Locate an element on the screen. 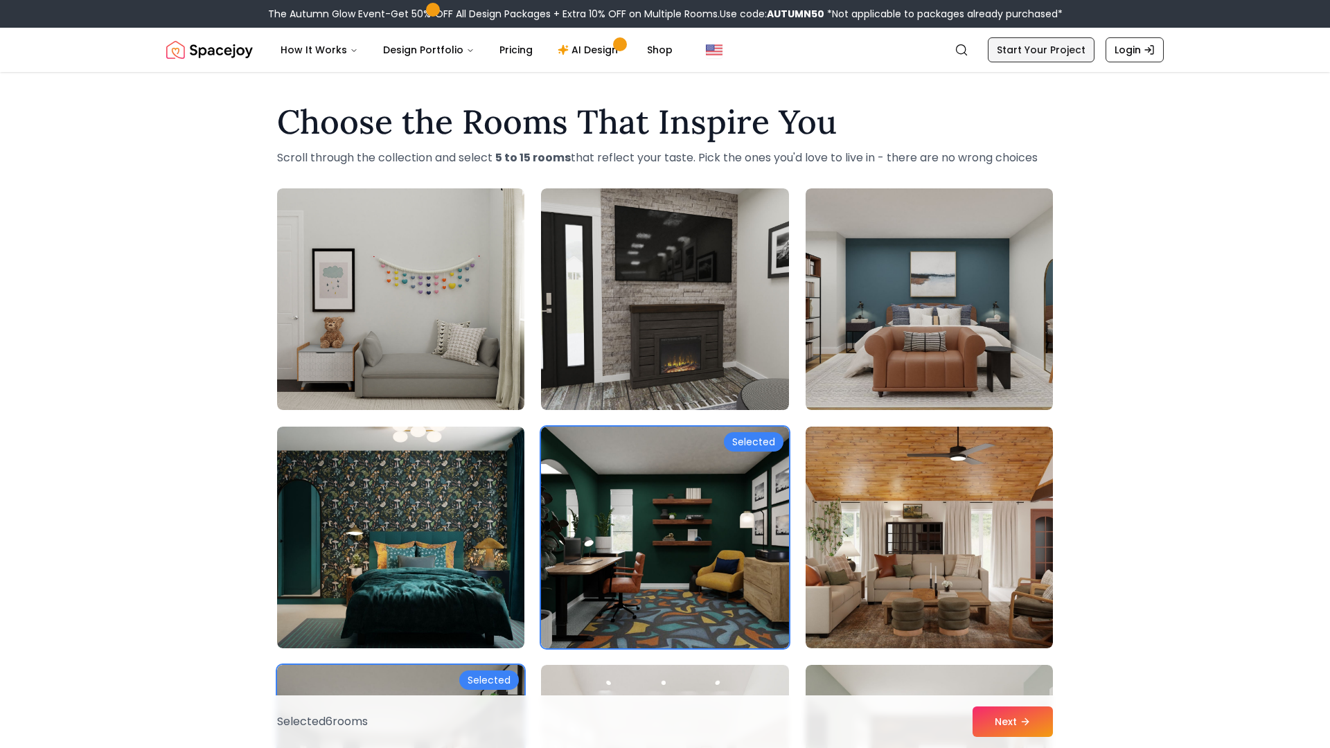 The height and width of the screenshot is (748, 1330). span: *Not applicable to packages already purchased* is located at coordinates (943, 14).